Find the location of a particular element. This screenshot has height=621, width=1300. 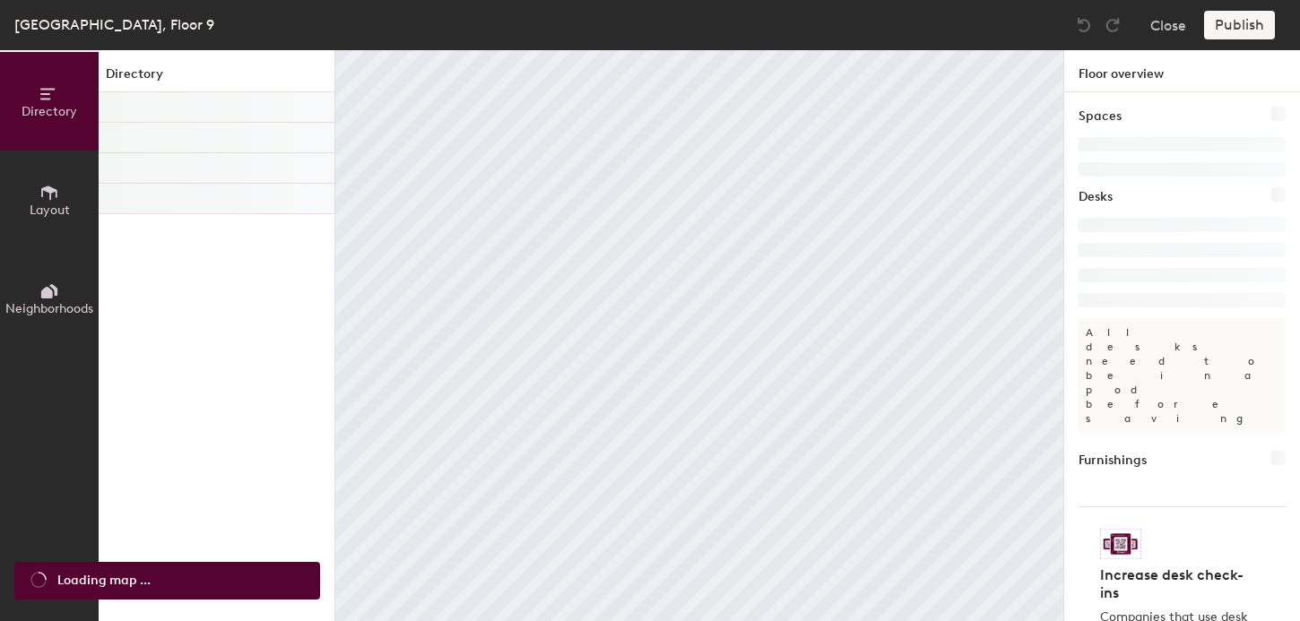

canvas: Map is located at coordinates (699, 335).